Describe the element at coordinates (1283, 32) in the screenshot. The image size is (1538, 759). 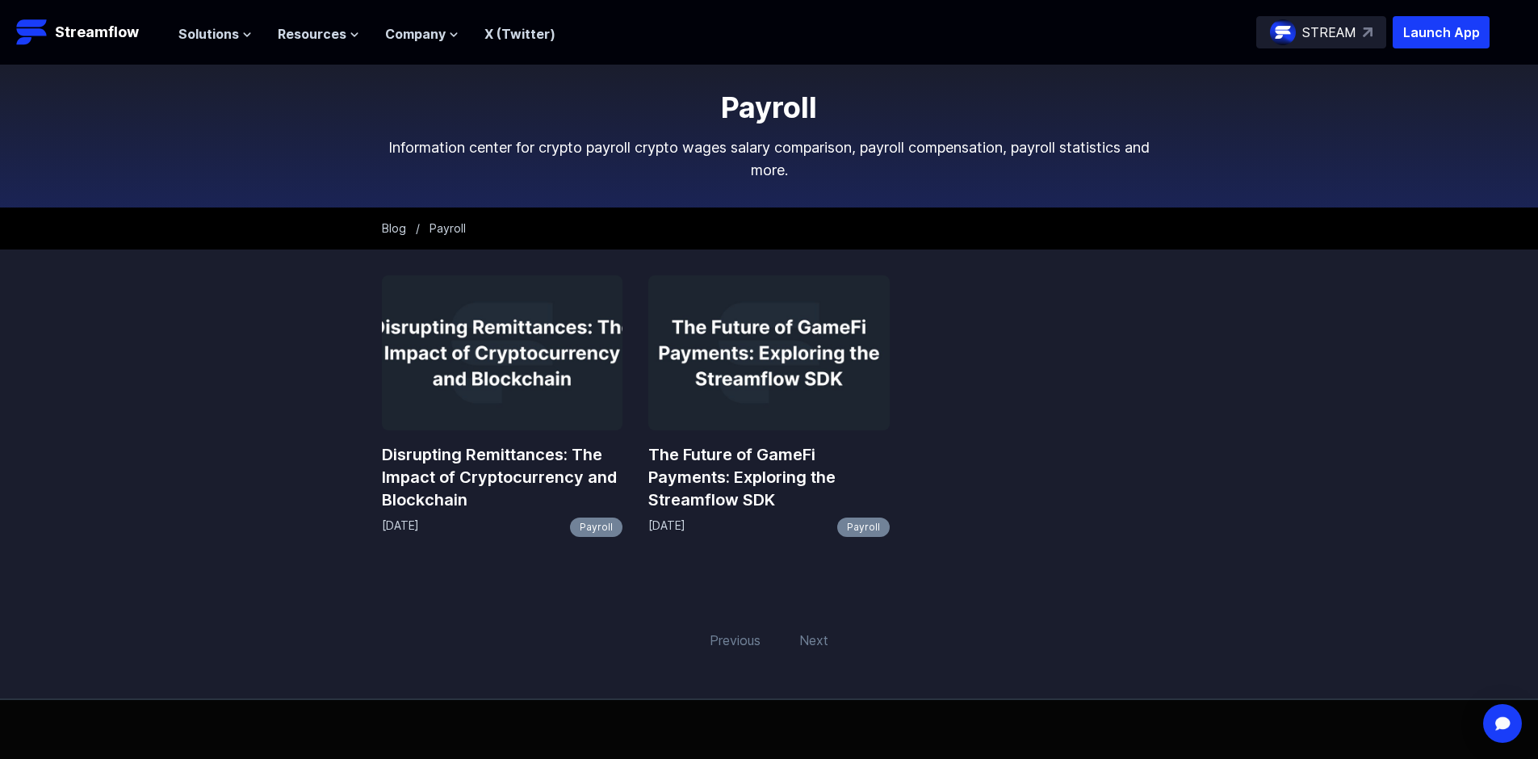
I see `img: streamflow-logo-circle.png` at that location.